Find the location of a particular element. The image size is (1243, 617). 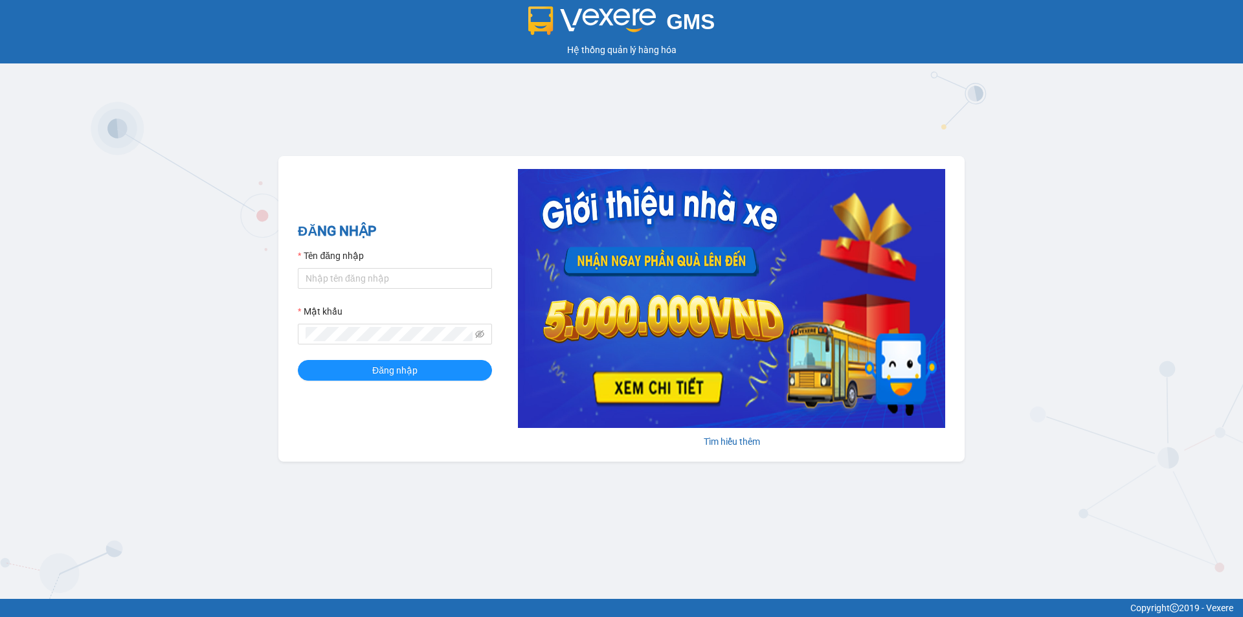

input: Mật khẩu is located at coordinates (389, 334).